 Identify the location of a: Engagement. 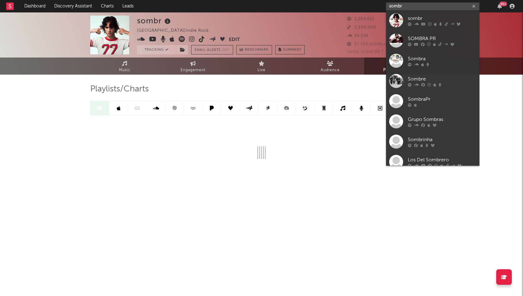
(193, 66).